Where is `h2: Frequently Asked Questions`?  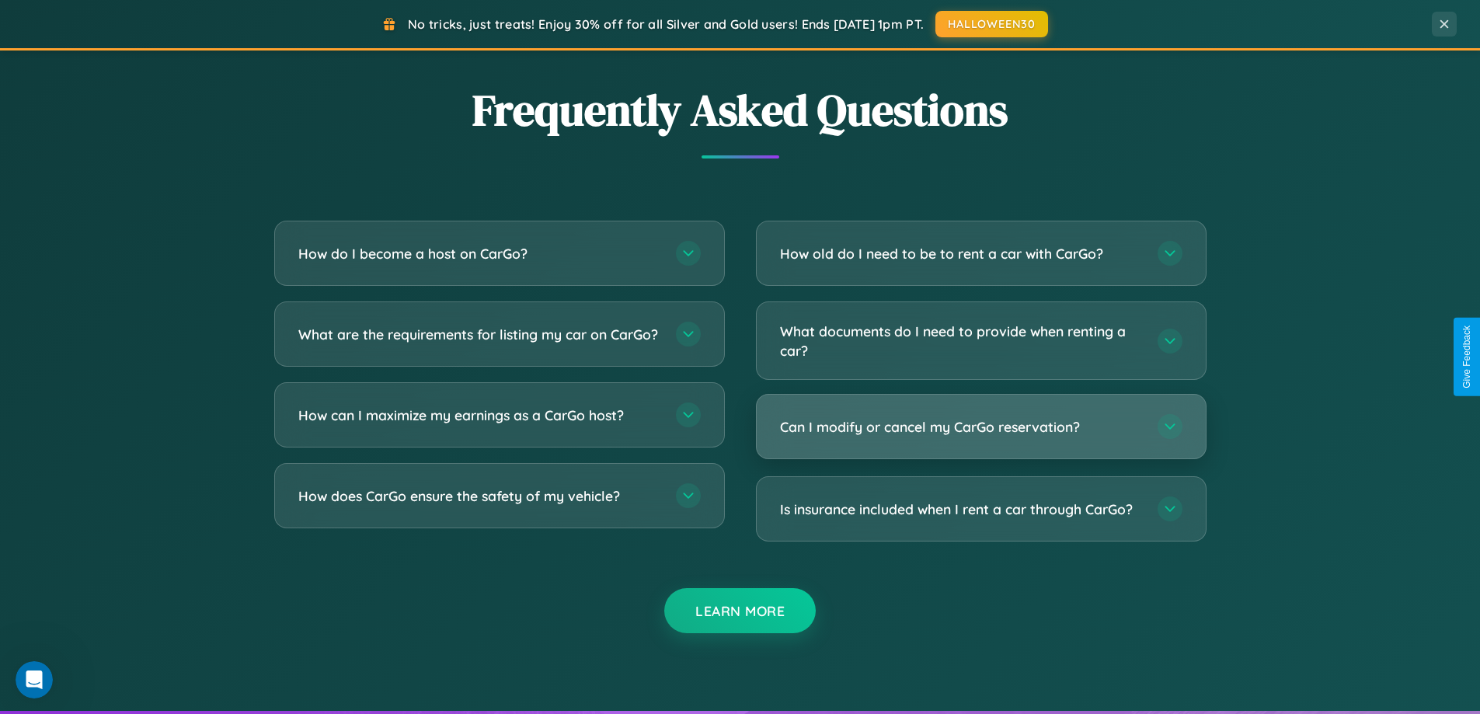
h2: Frequently Asked Questions is located at coordinates (741, 110).